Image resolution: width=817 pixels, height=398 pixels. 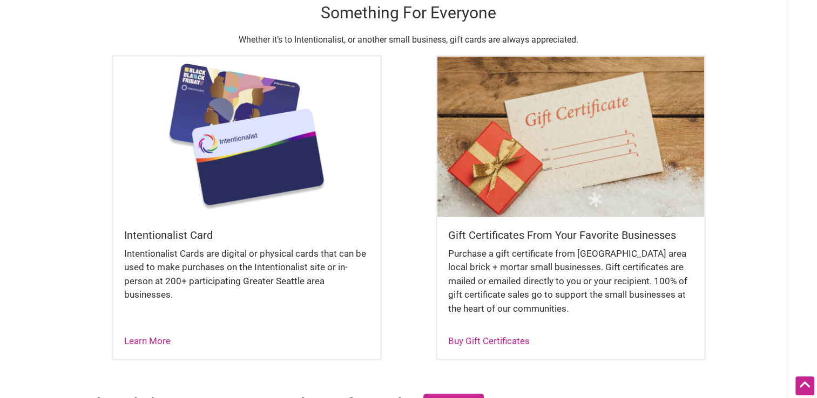 What do you see at coordinates (571, 137) in the screenshot?
I see `img: Gift Certificate Feature Image` at bounding box center [571, 137].